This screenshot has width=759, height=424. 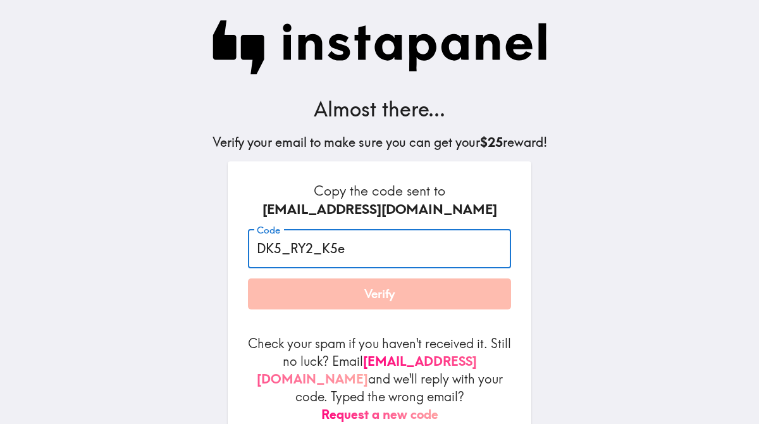 I want to click on button: Verify, so click(x=380, y=294).